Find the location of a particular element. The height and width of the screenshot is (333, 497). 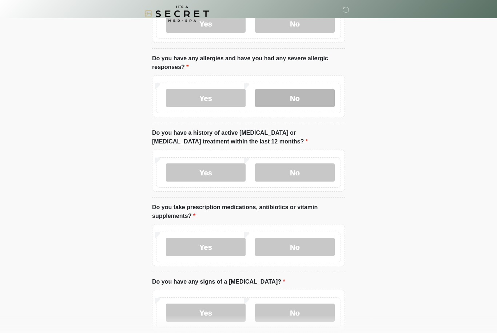

label: Do you take prescription medications, antibiotics or vitamin supplements? is located at coordinates (248, 212).